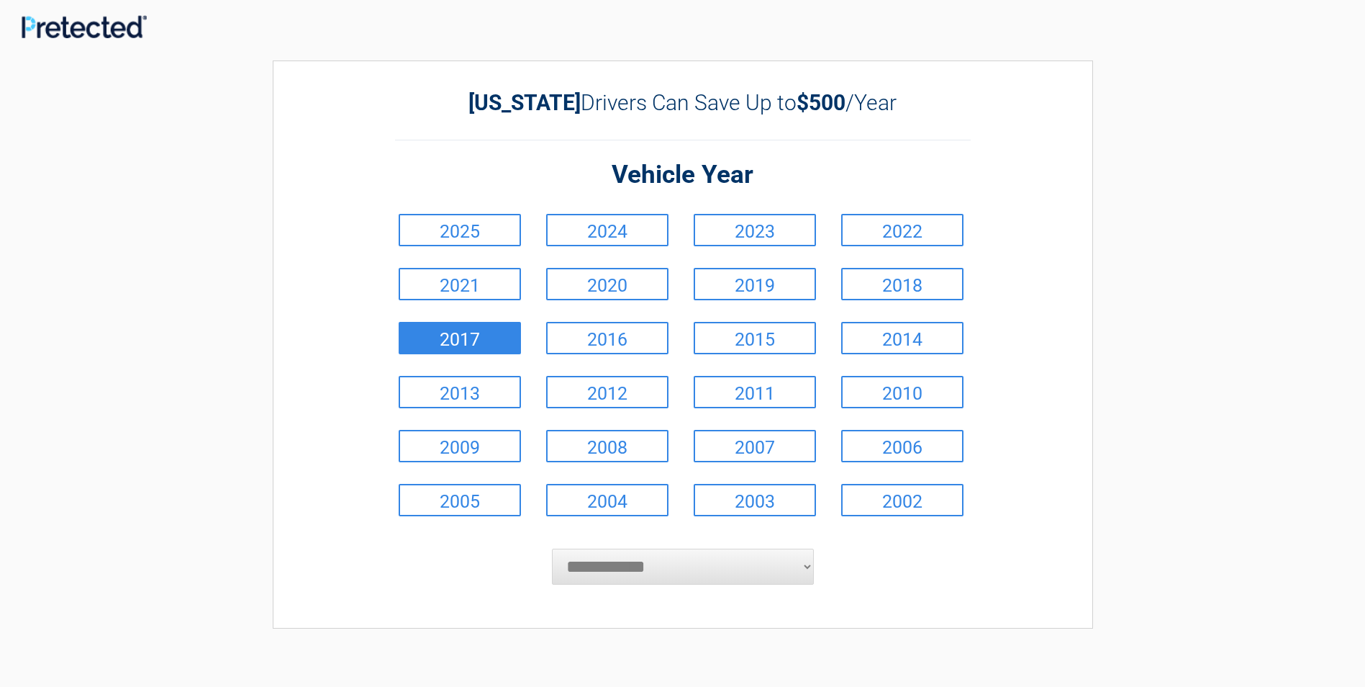 Image resolution: width=1365 pixels, height=687 pixels. Describe the element at coordinates (903, 230) in the screenshot. I see `a: 2022` at that location.